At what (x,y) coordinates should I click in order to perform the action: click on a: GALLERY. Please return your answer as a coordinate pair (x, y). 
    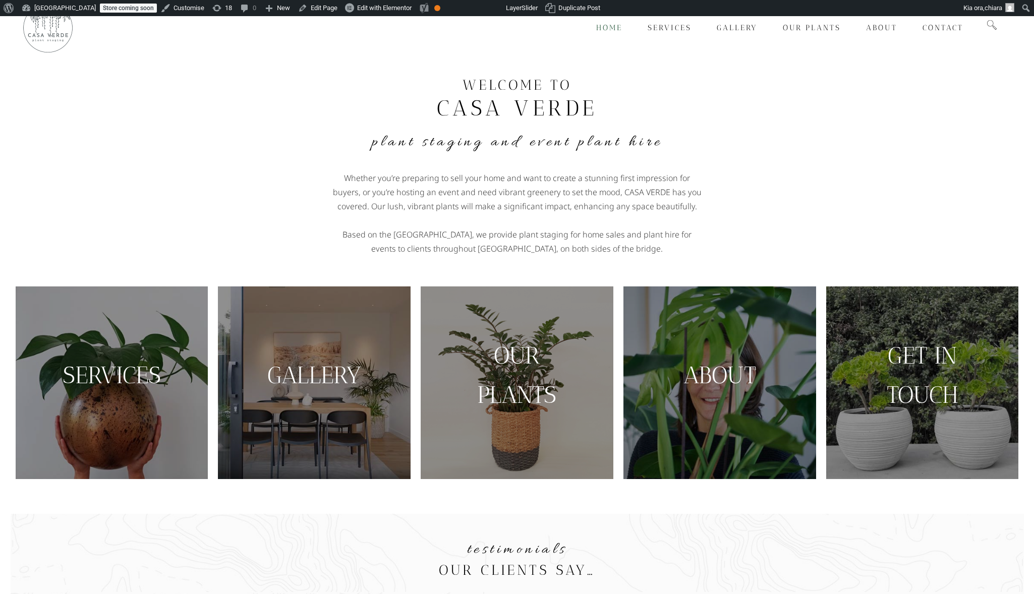
    Looking at the image, I should click on (314, 375).